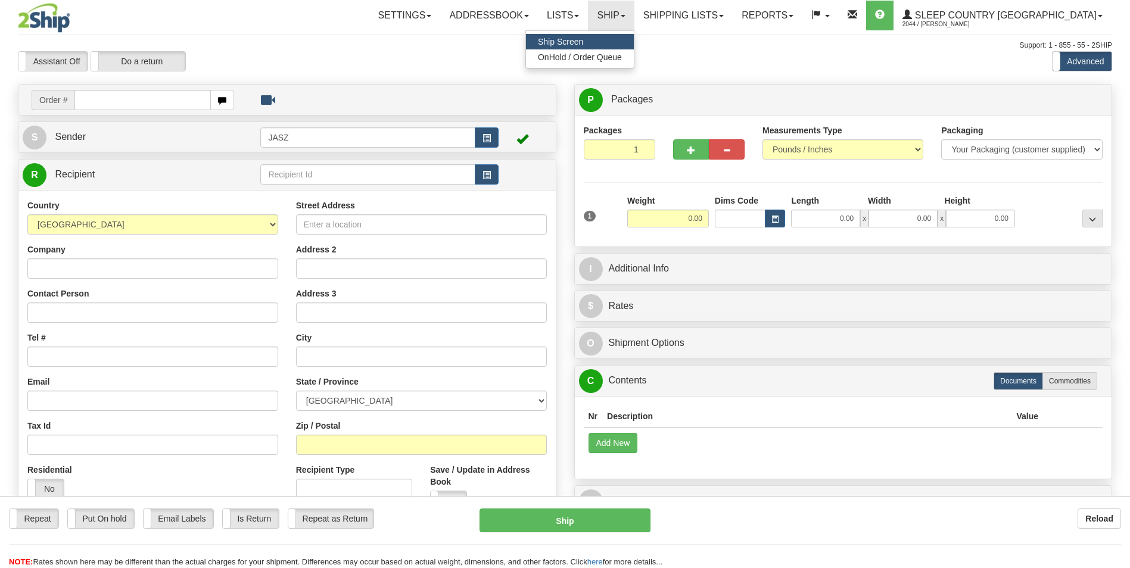  Describe the element at coordinates (641, 201) in the screenshot. I see `label: Weight` at that location.